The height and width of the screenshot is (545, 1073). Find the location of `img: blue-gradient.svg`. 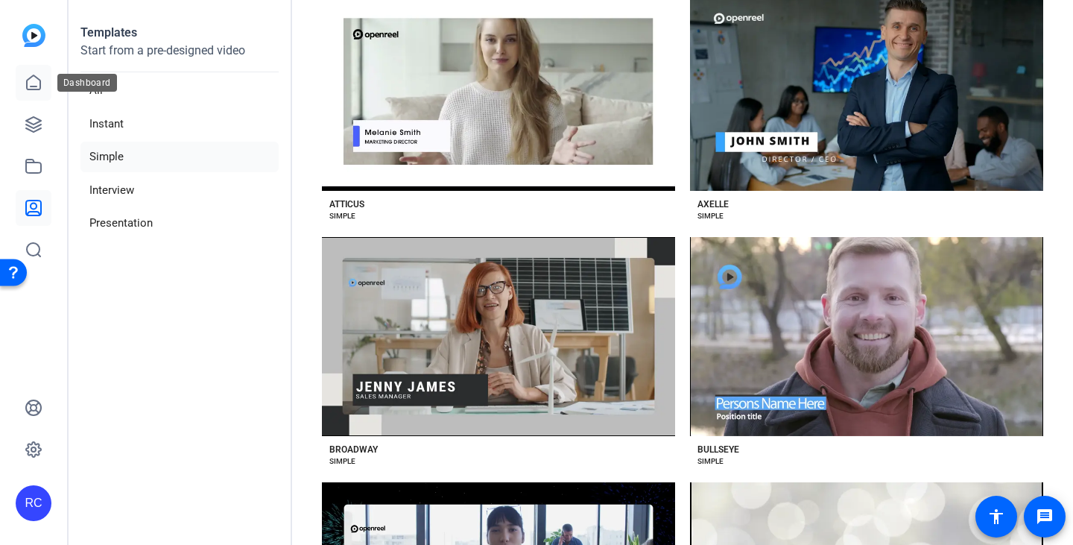

img: blue-gradient.svg is located at coordinates (34, 35).